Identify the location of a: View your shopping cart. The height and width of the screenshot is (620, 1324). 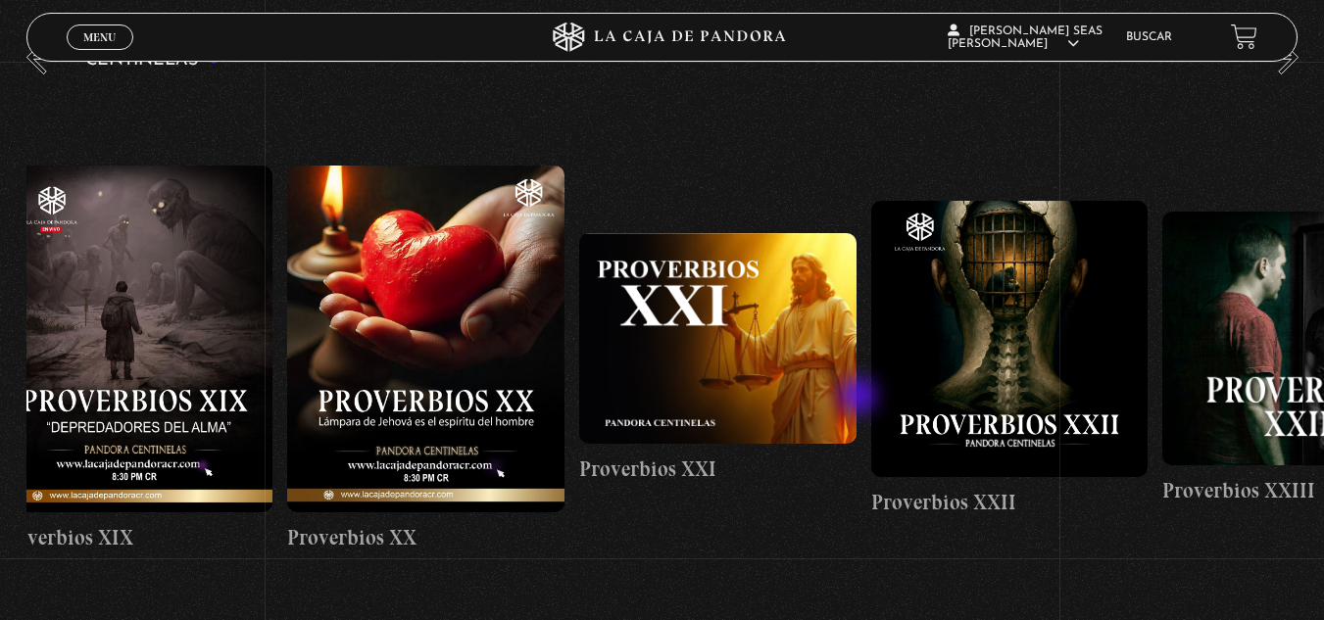
(1243, 36).